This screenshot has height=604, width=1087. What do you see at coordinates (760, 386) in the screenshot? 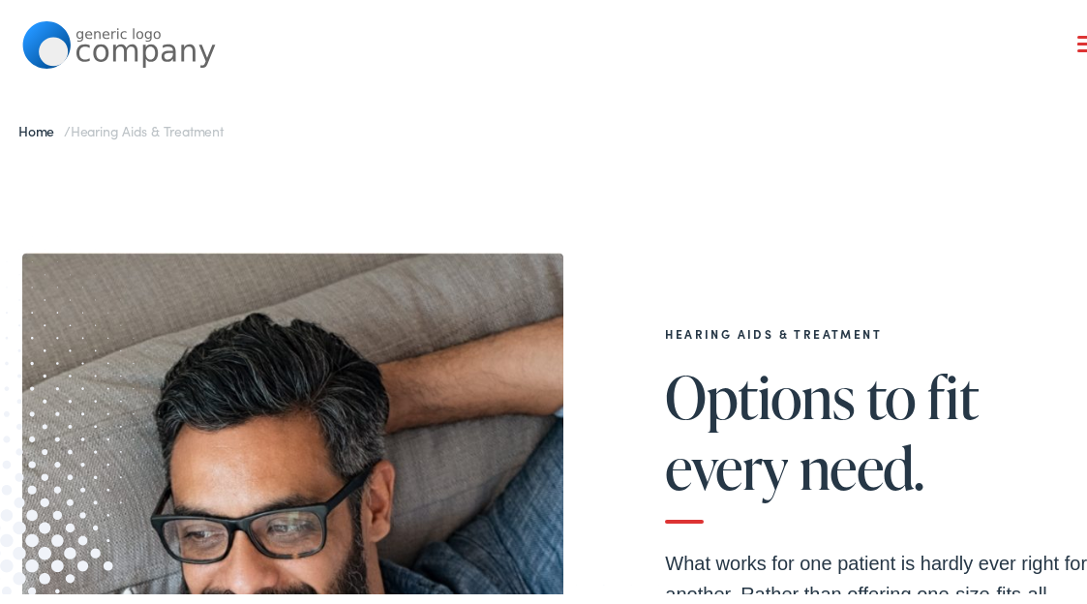
I see `span: Options` at bounding box center [760, 386].